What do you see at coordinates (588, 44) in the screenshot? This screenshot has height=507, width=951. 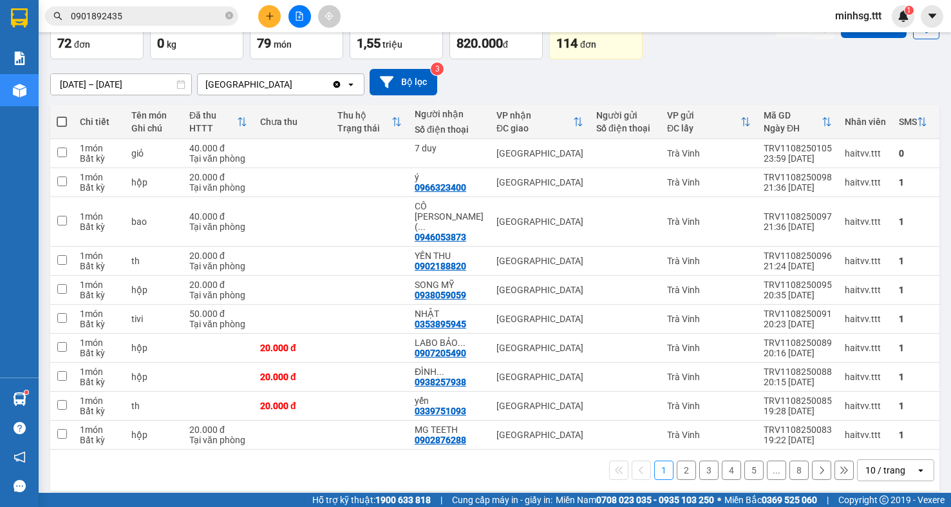 I see `span: đơn` at bounding box center [588, 44].